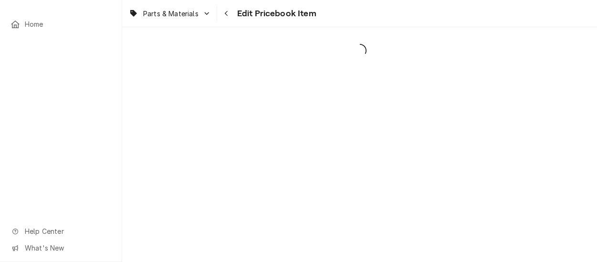 The image size is (597, 262). I want to click on span: Parts & Materials, so click(171, 13).